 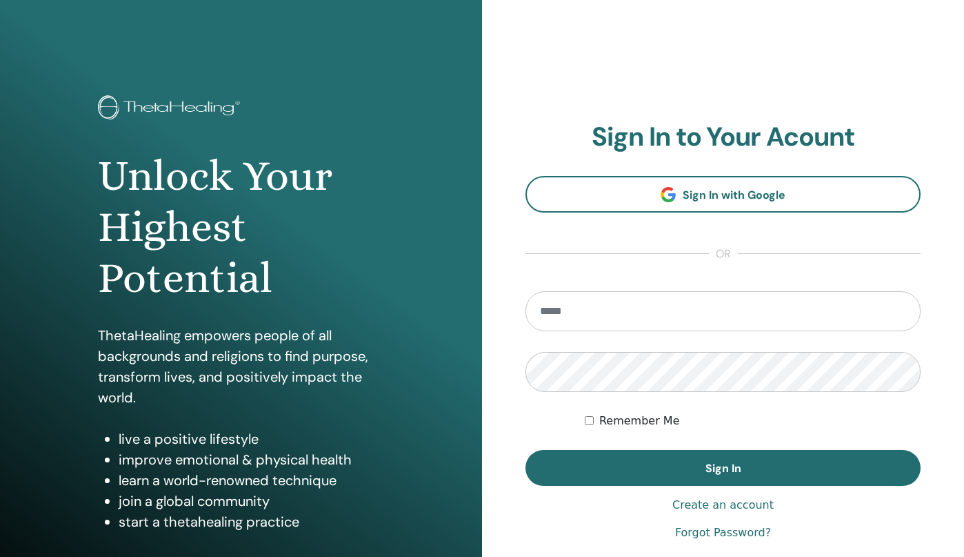 I want to click on a: Create an account, so click(x=723, y=505).